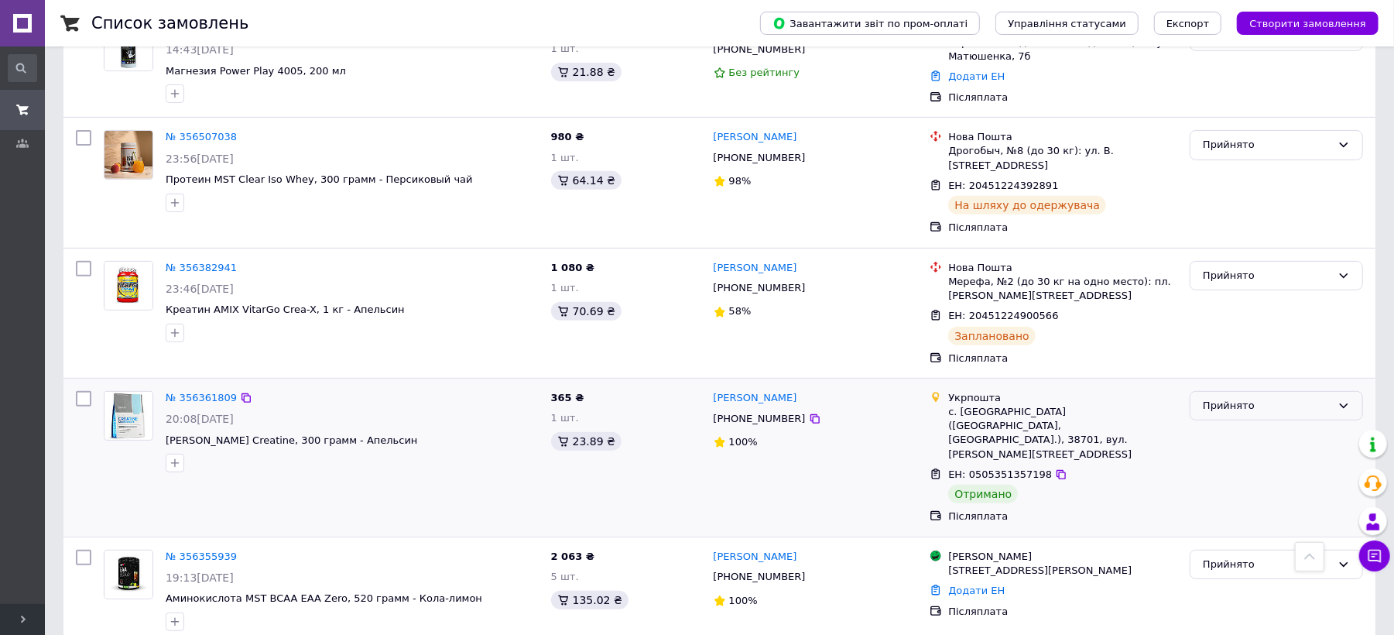 The image size is (1394, 635). I want to click on span: Створити замовлення, so click(1307, 23).